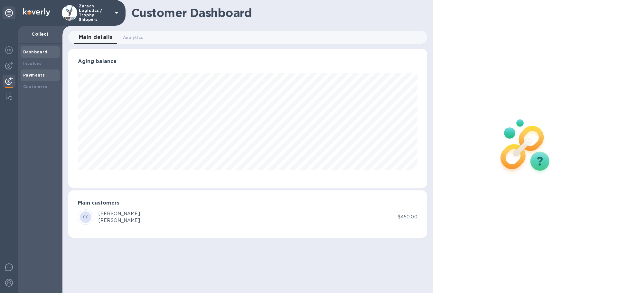 This screenshot has width=618, height=293. What do you see at coordinates (96, 37) in the screenshot?
I see `span: Main details` at bounding box center [96, 37].